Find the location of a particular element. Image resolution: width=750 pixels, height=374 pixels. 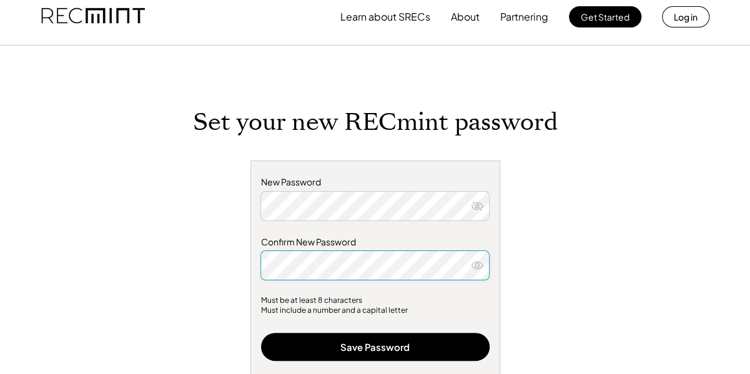

button: Partnering is located at coordinates (524, 17).